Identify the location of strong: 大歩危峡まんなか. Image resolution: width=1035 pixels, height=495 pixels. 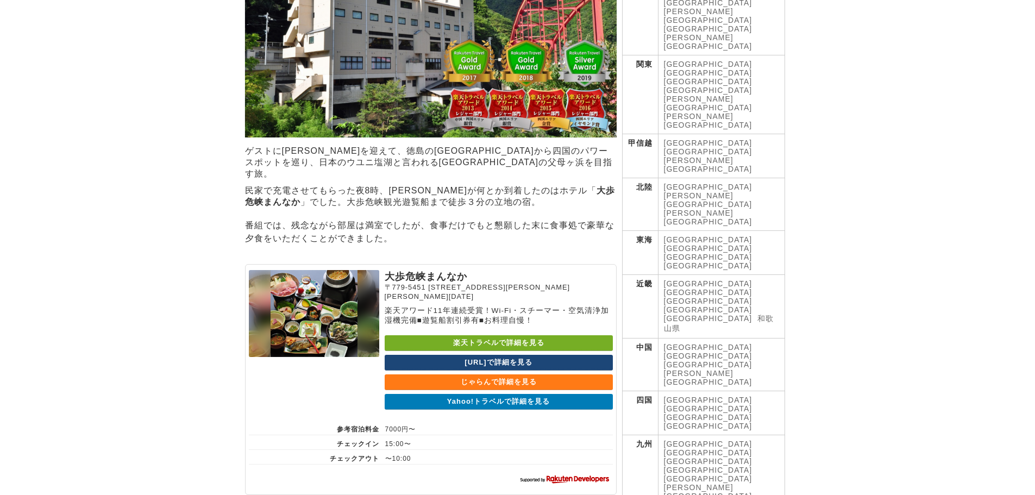
(430, 196).